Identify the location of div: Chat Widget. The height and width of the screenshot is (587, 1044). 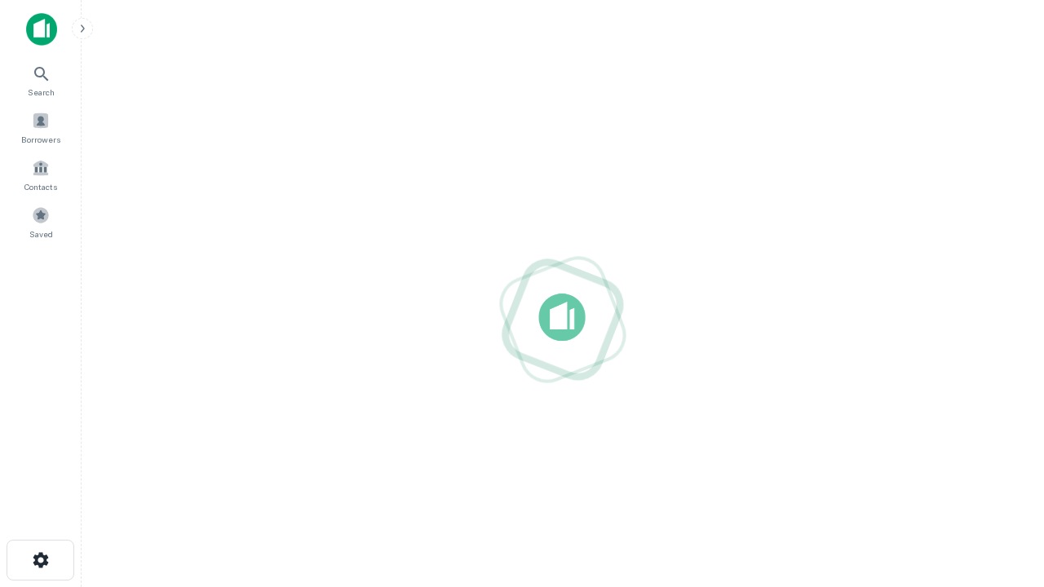
(1003, 496).